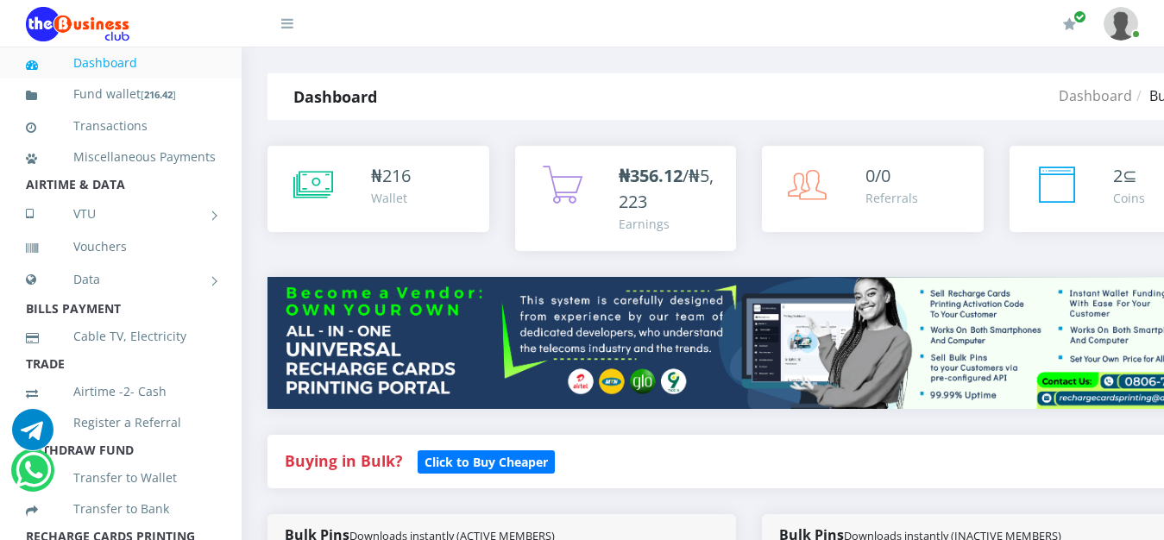  I want to click on a: Cable TV, Electricity, so click(121, 337).